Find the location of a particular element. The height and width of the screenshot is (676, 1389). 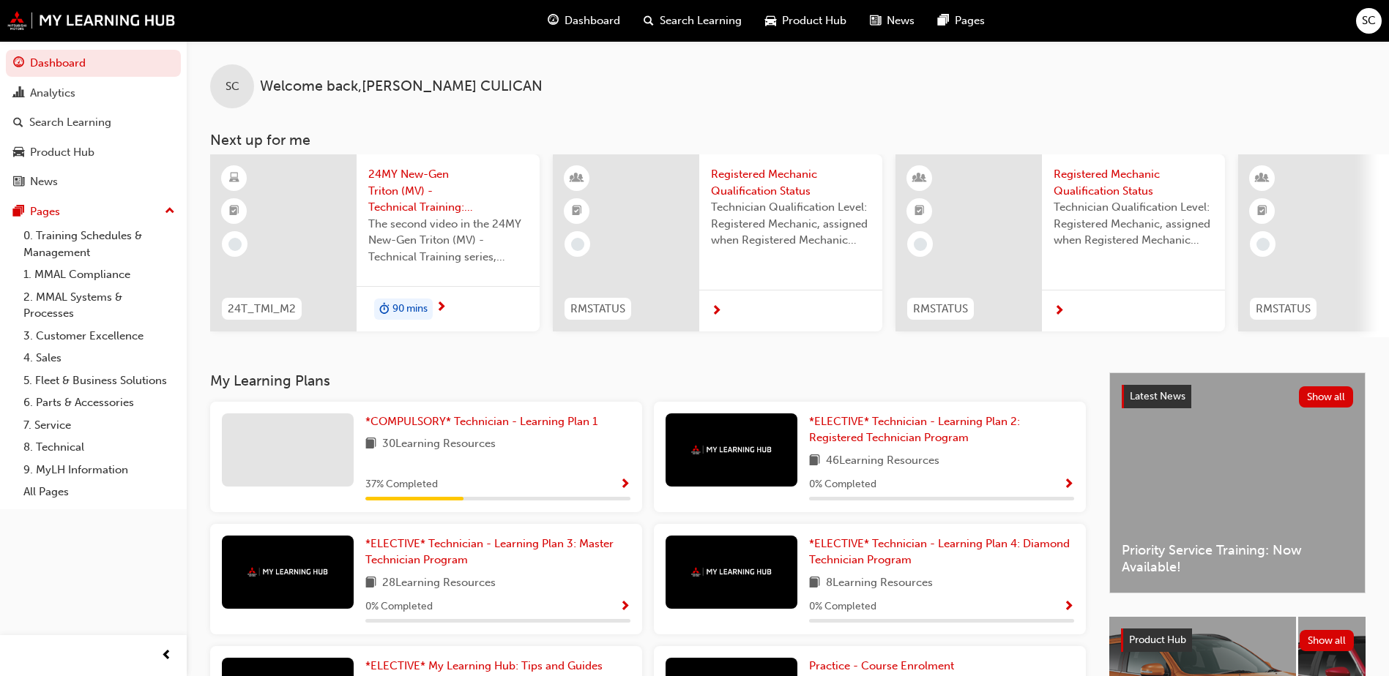

a: pages-iconPages is located at coordinates (961, 20).